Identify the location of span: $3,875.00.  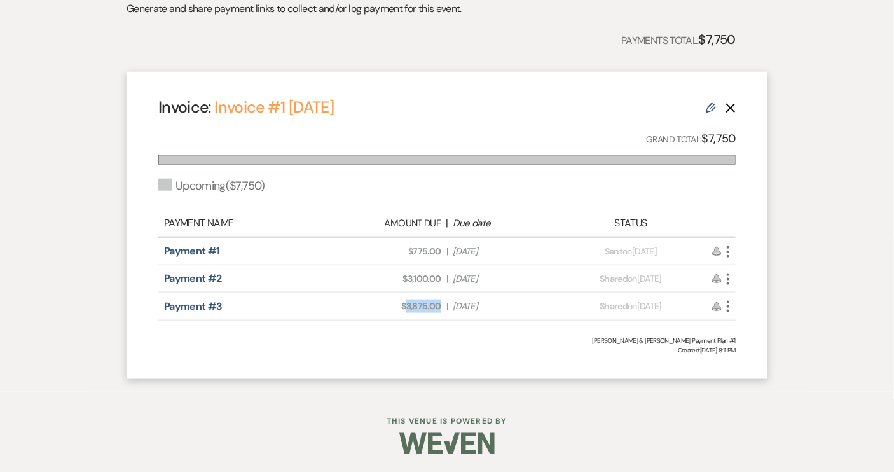
(391, 306).